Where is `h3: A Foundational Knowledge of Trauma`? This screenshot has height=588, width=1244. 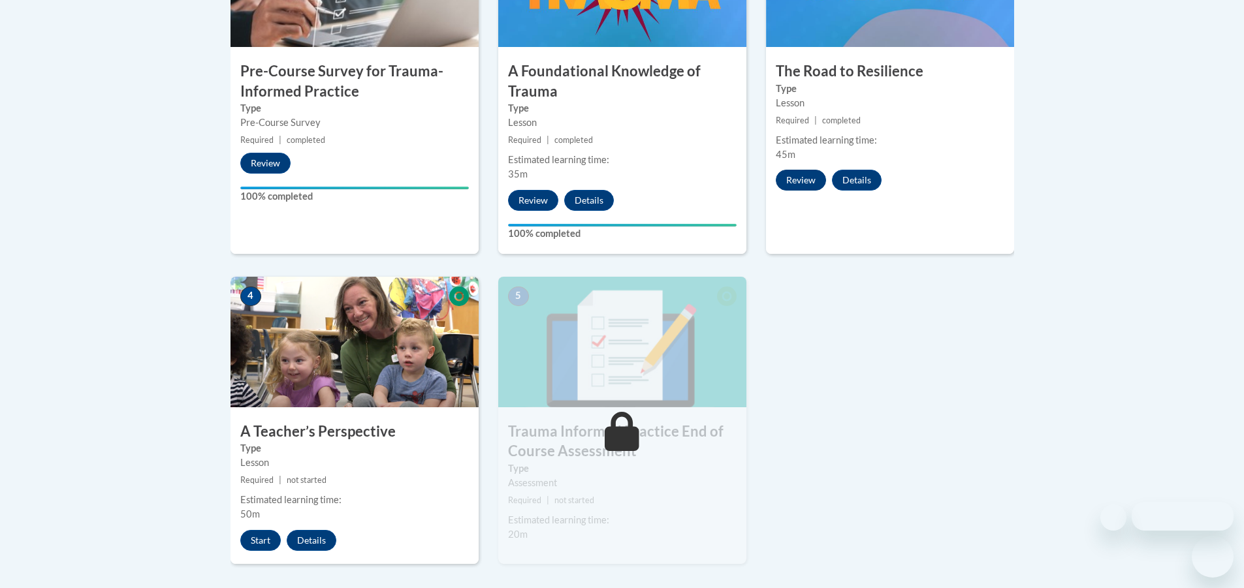 h3: A Foundational Knowledge of Trauma is located at coordinates (622, 82).